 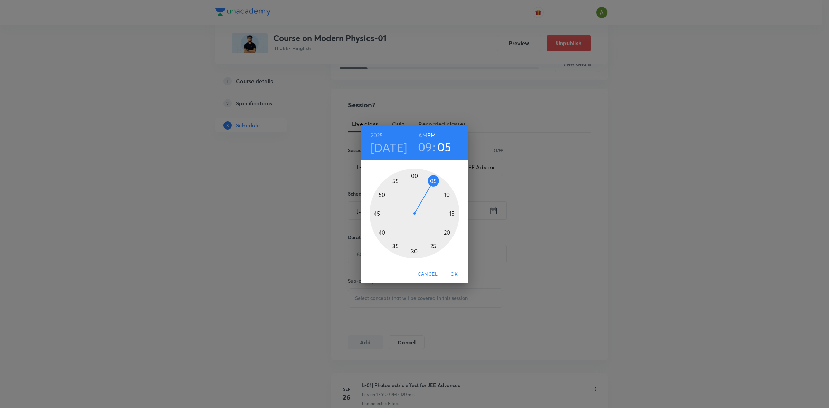 What do you see at coordinates (444, 147) in the screenshot?
I see `button: 05` at bounding box center [444, 147].